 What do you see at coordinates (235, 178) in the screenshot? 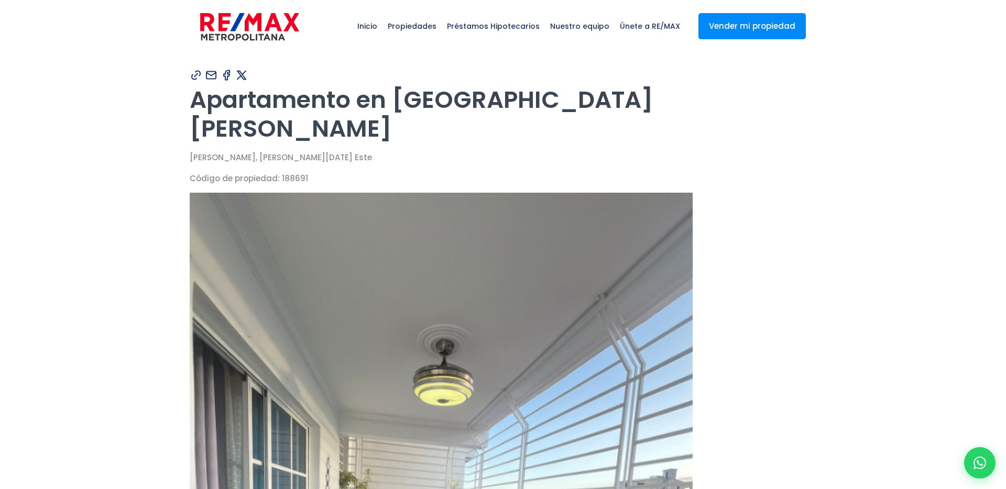
I see `span: Código de propiedad:` at bounding box center [235, 178].